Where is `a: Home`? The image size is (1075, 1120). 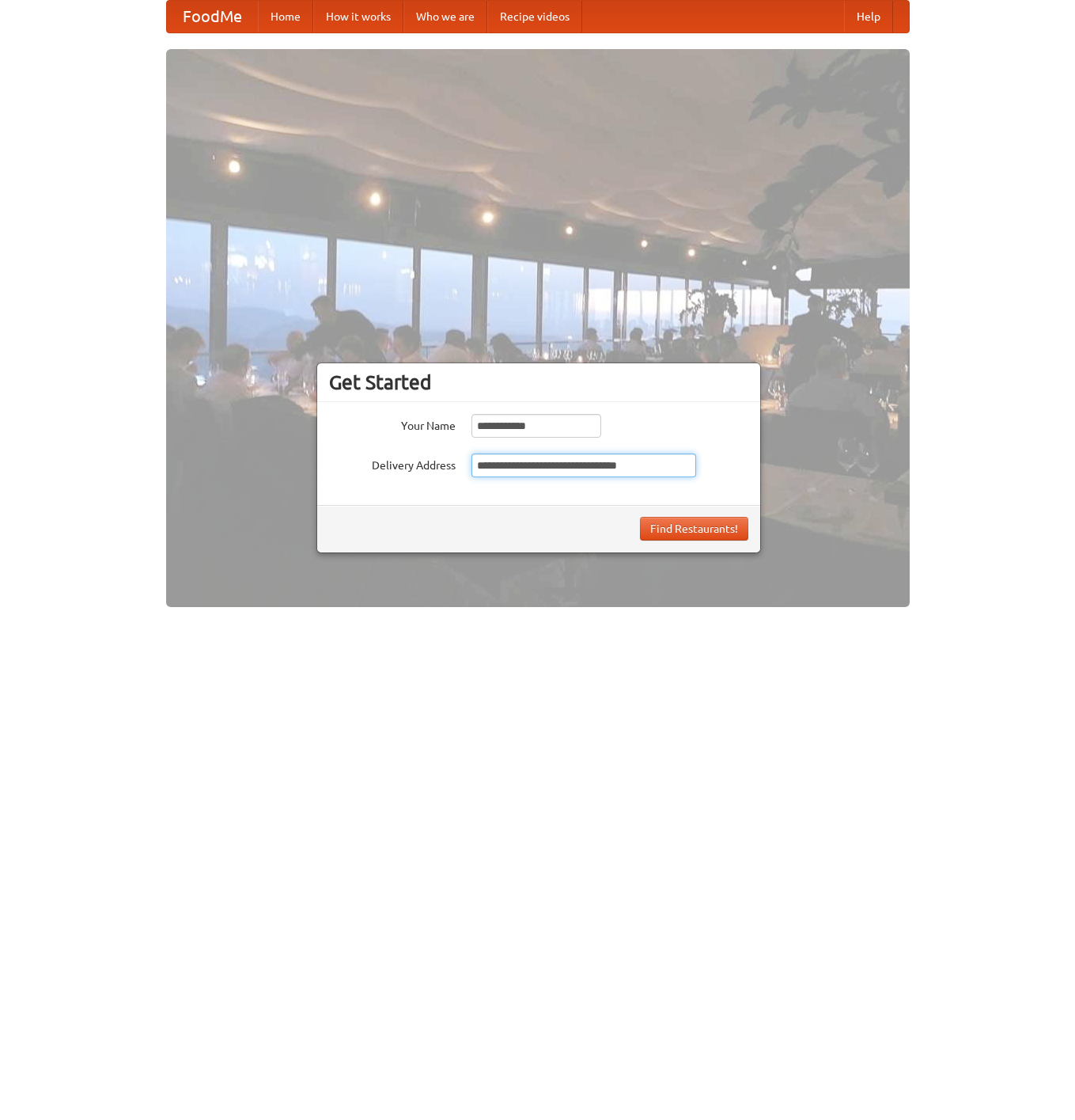
a: Home is located at coordinates (286, 17).